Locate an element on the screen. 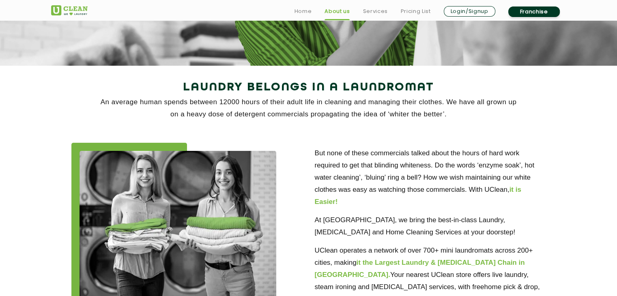  p: An average human spends between 12000 hours of their adult life in cleaning and managing their cl... is located at coordinates (309, 108).